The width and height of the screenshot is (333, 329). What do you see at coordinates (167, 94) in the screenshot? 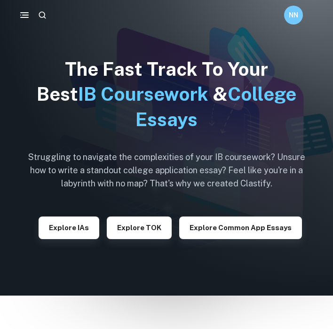
I see `h1: The Fast Track To Your Best &` at bounding box center [167, 94].